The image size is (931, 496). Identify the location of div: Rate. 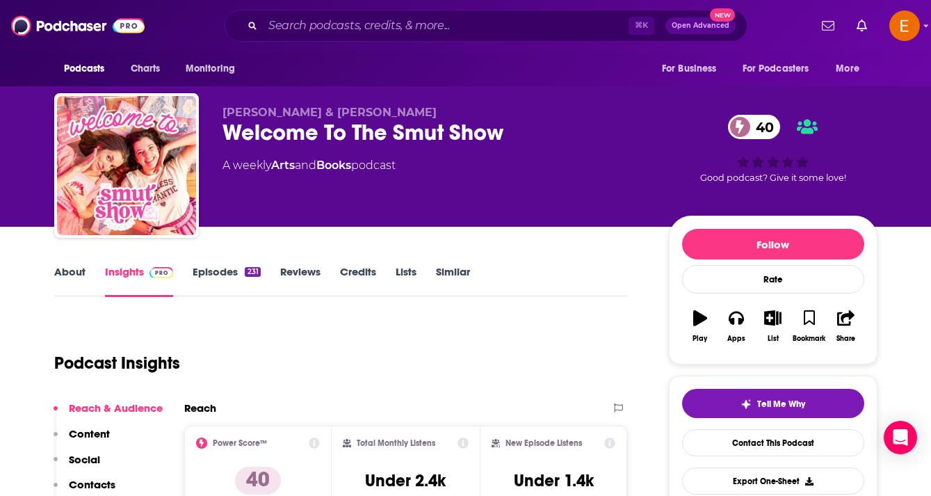
(773, 279).